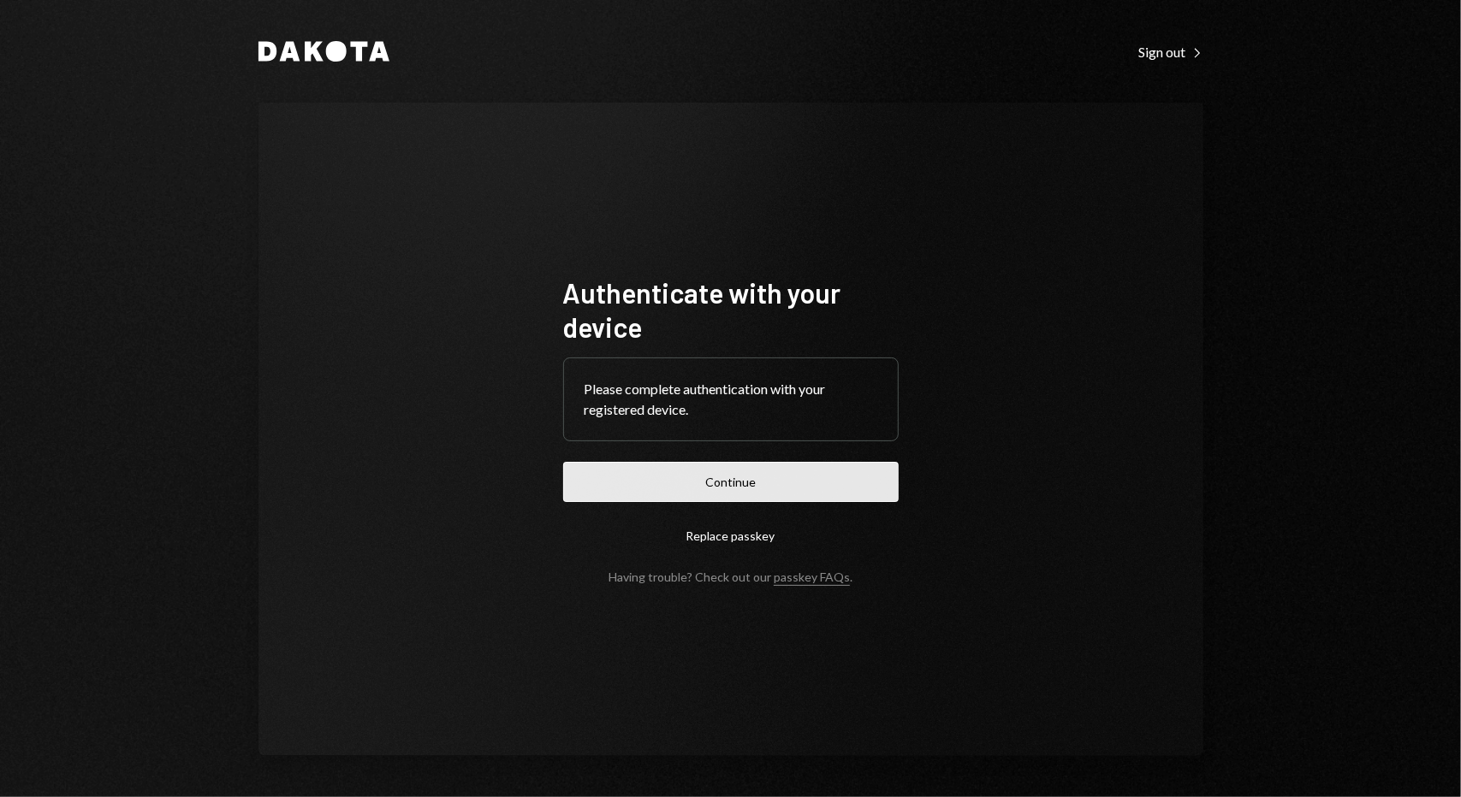 The image size is (1461, 797). I want to click on button: Continue, so click(731, 482).